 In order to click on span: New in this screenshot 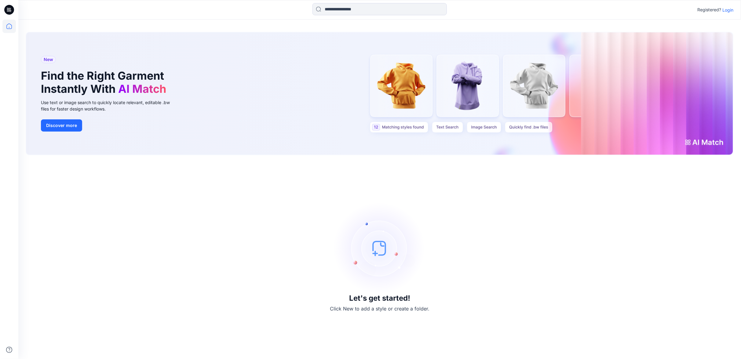, I will do `click(48, 60)`.